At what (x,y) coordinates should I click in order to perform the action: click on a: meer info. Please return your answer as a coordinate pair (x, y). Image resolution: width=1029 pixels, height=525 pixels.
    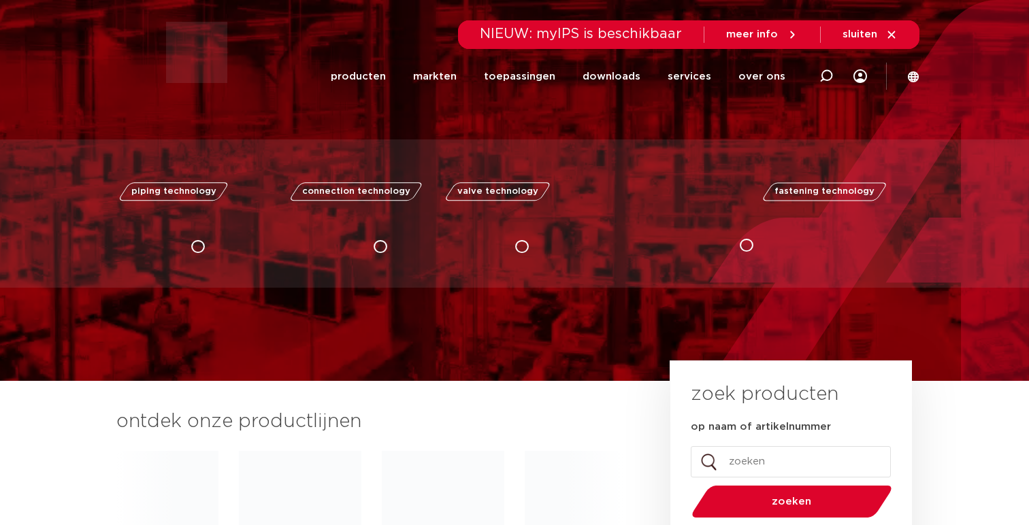
    Looking at the image, I should click on (762, 35).